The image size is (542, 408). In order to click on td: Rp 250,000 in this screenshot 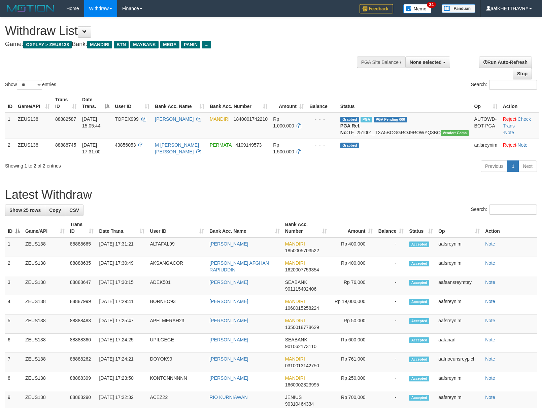, I will do `click(352, 382)`.